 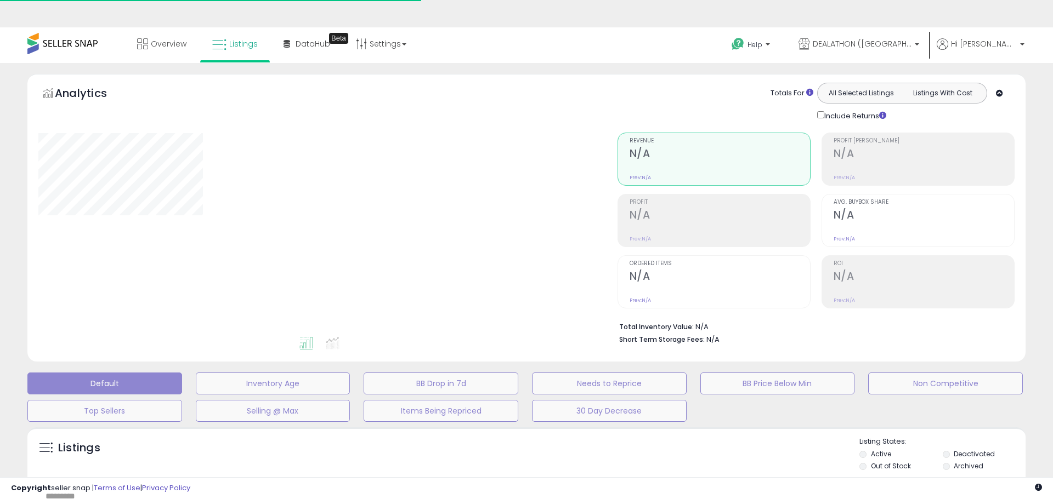 I want to click on a: Listings, so click(x=235, y=44).